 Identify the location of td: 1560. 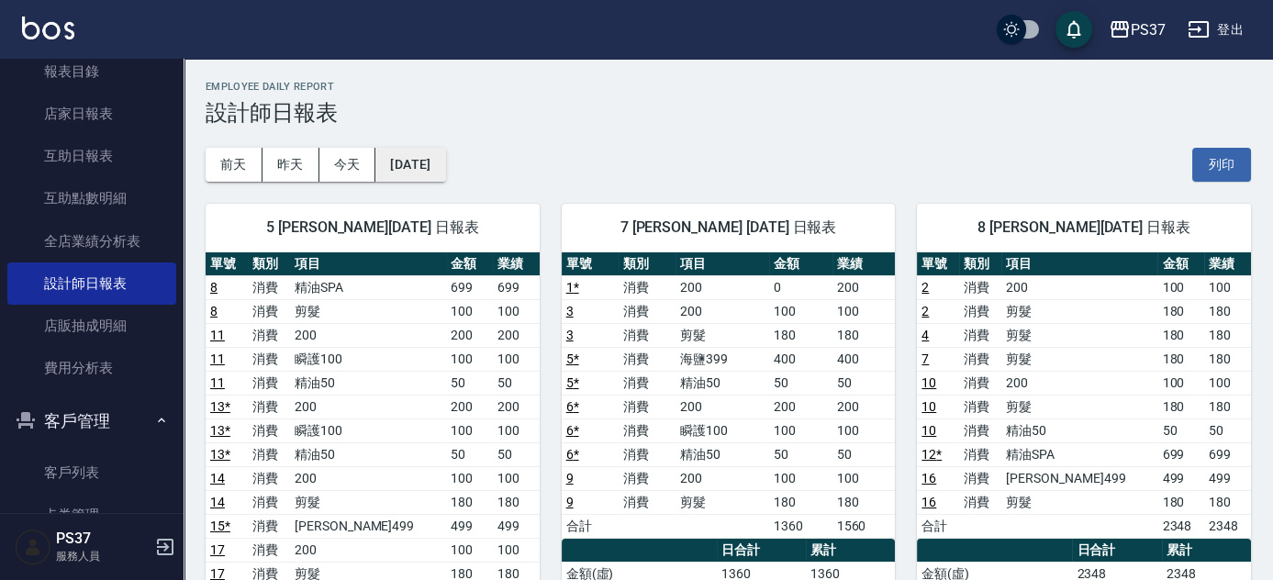
(864, 526).